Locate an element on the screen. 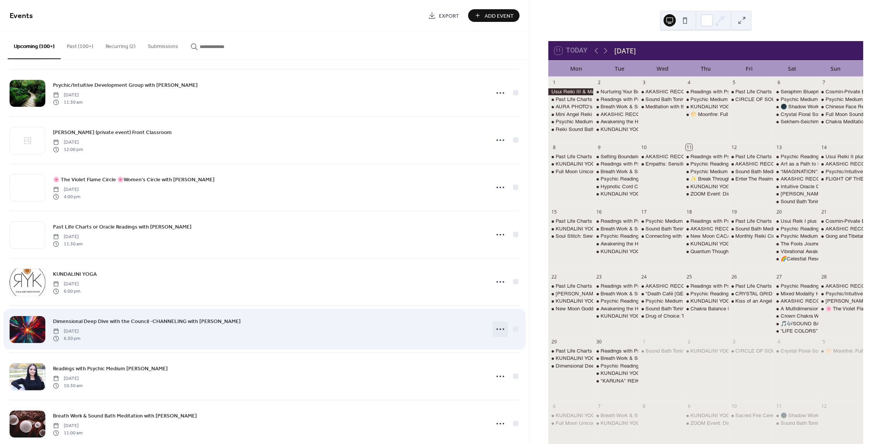 The height and width of the screenshot is (444, 882). a: Add Event is located at coordinates (494, 15).